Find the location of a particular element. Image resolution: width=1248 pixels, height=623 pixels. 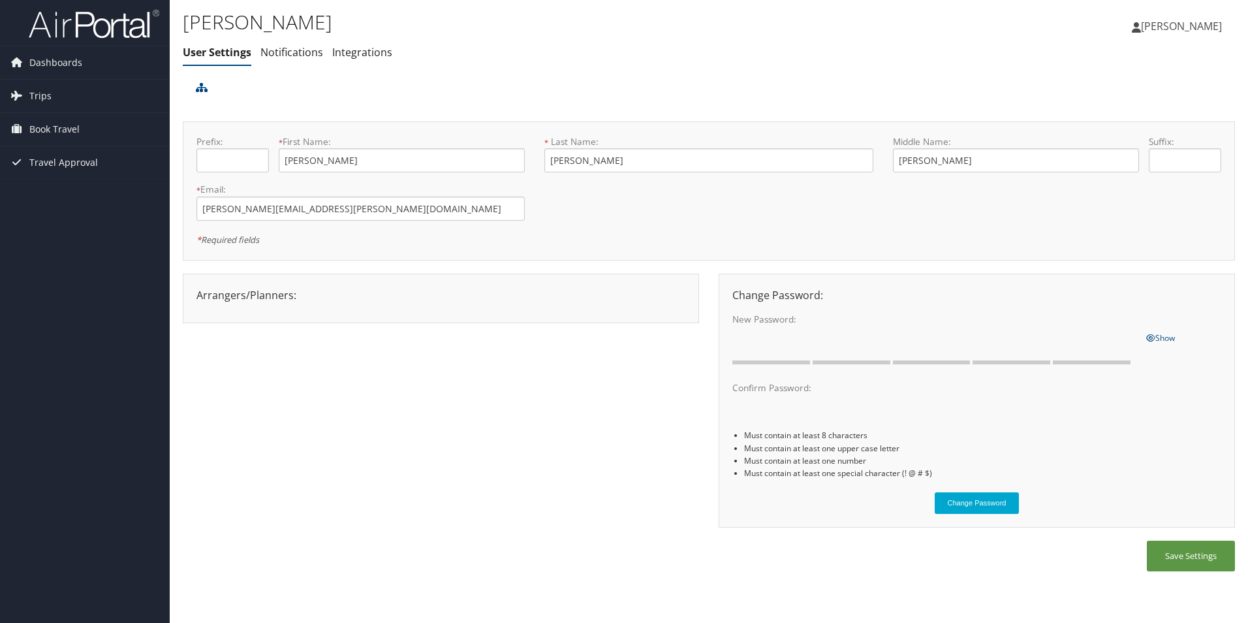

label: Email: is located at coordinates (360, 189).